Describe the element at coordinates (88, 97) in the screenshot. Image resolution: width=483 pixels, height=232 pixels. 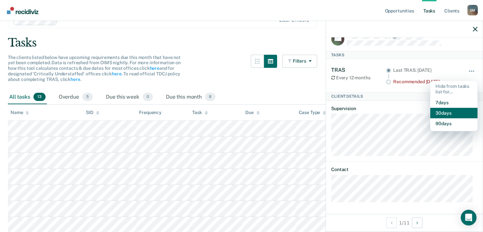
I see `span: 5` at that location.